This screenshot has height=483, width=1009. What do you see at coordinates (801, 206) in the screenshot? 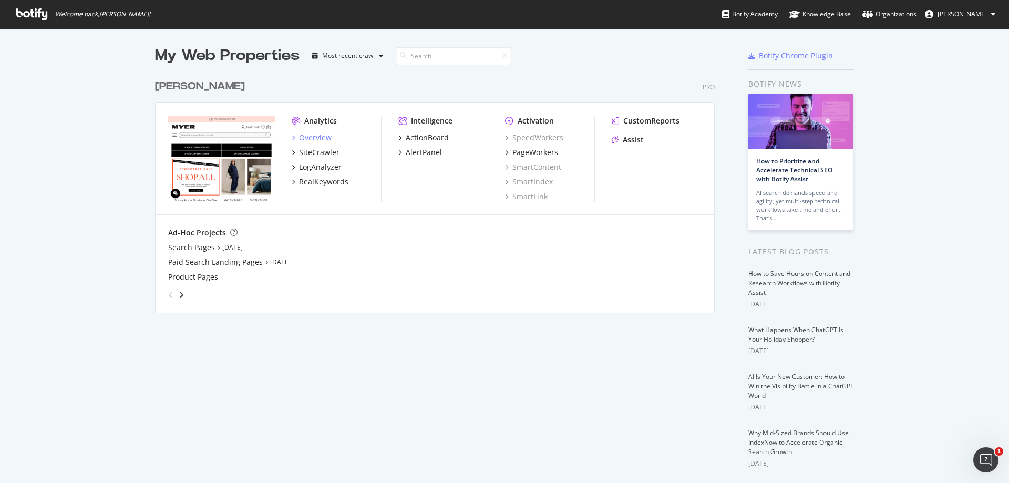
I see `div: AI search demands speed and agility, yet multi-step technical workflows take time and effort. Tha...` at bounding box center [801, 206].